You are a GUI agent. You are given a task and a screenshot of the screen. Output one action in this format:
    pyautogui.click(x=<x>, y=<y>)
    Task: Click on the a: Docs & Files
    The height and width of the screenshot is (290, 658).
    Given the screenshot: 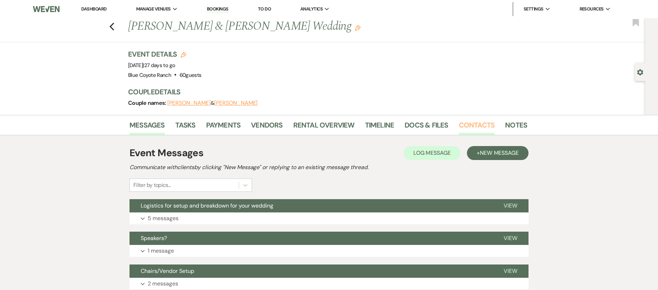 What is the action you would take?
    pyautogui.click(x=426, y=127)
    